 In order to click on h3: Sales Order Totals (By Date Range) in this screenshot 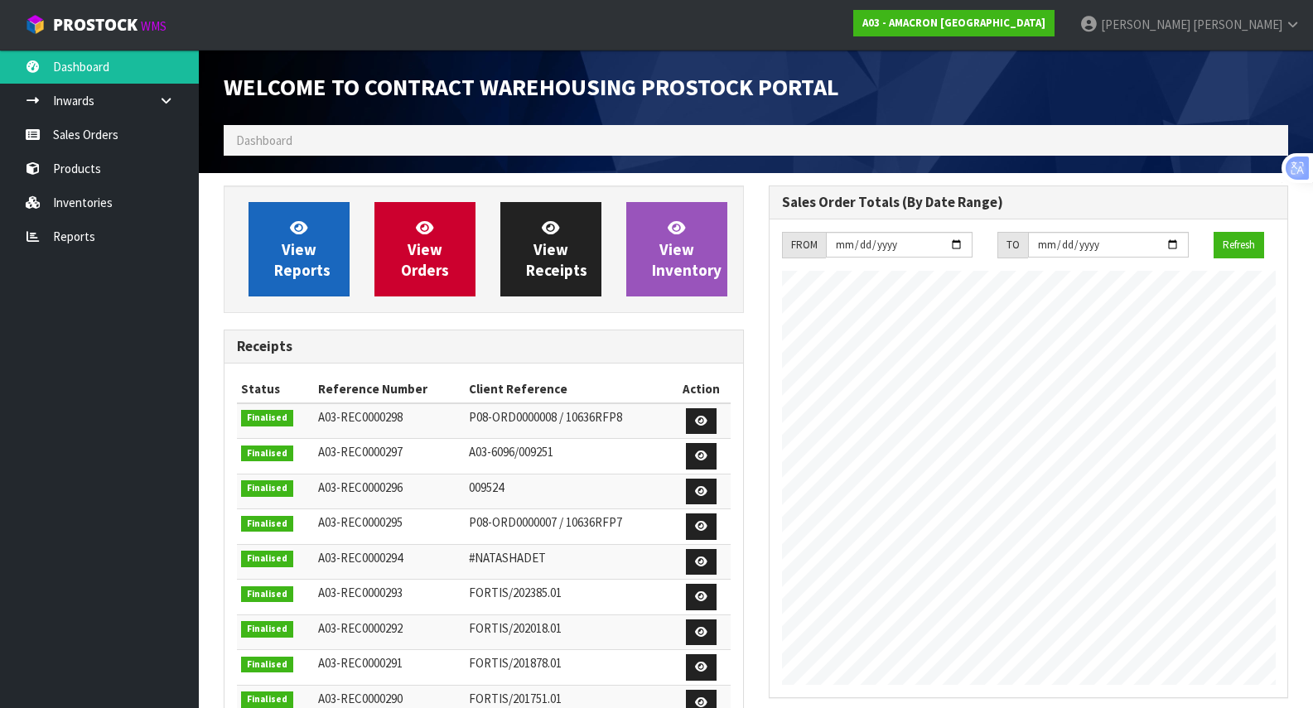, I will do `click(1029, 202)`.